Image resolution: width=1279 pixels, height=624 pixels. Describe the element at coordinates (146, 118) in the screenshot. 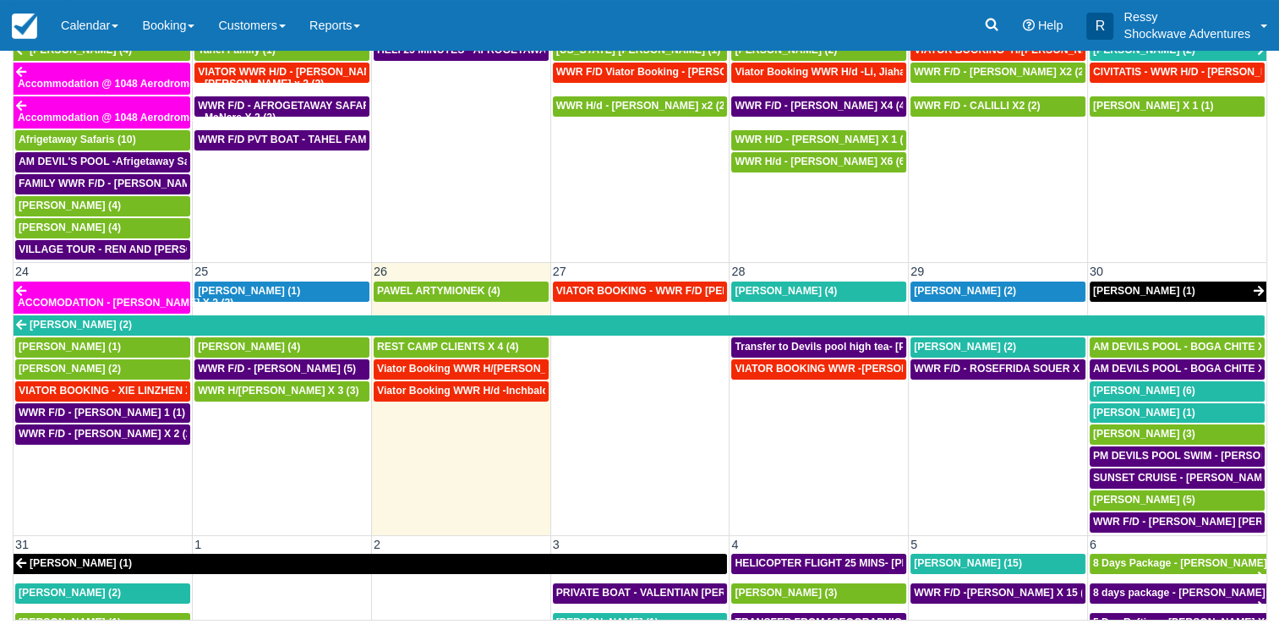

I see `span: Accommodation @ 1048 Aerodrome - MaNare X 2 (2)` at that location.